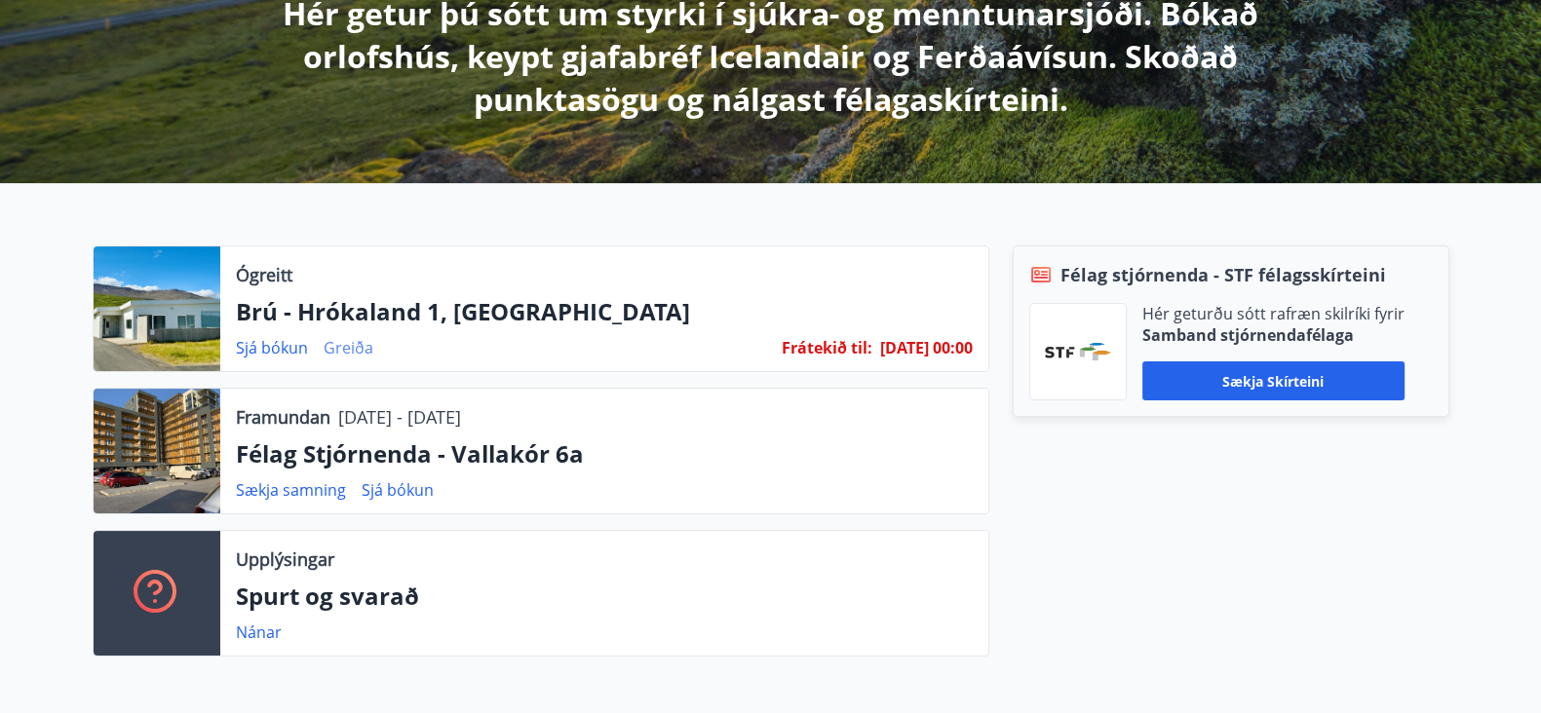 This screenshot has height=713, width=1541. I want to click on p: Spurt og svarað, so click(604, 596).